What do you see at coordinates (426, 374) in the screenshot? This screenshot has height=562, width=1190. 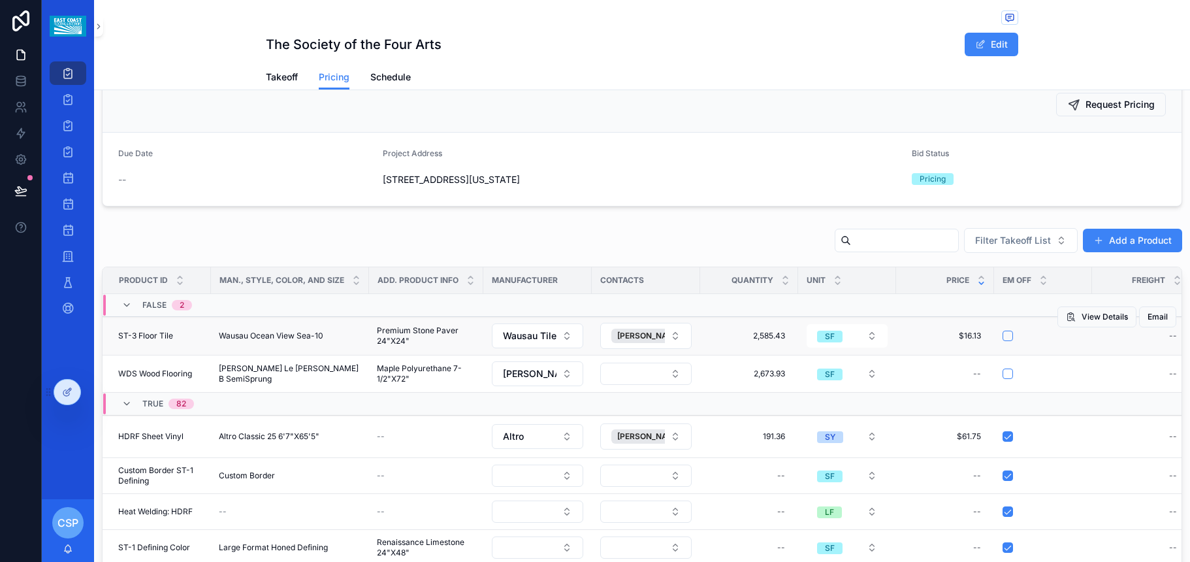 I see `span: Maple Polyurethane 7-1/2"X72"` at bounding box center [426, 374].